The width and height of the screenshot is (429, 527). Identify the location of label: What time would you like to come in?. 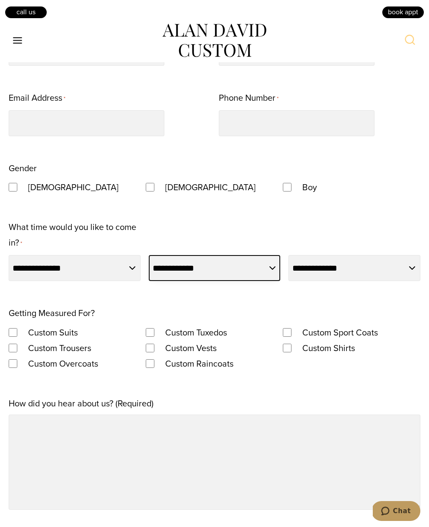
(74, 235).